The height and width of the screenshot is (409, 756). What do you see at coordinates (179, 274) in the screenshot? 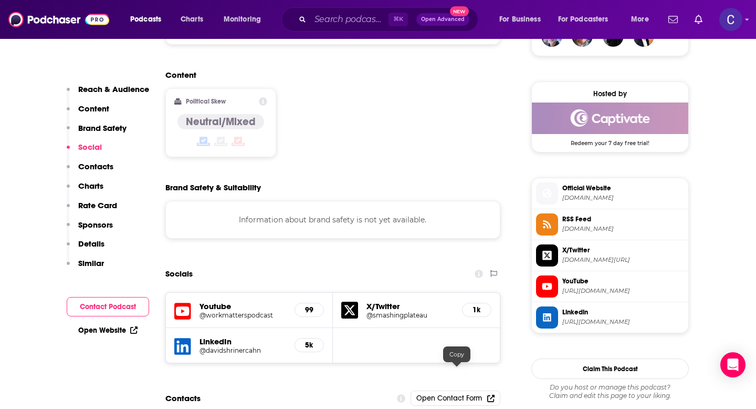
I see `h2: Socials` at bounding box center [179, 274].